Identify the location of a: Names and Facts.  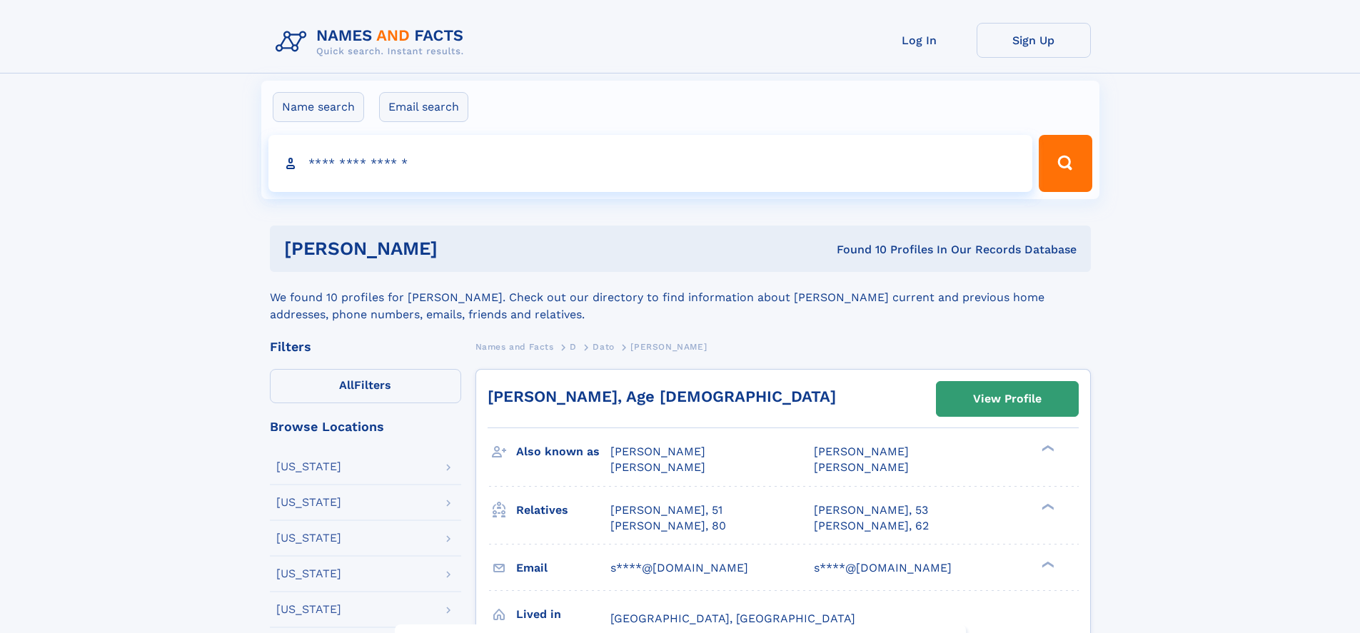
(515, 346).